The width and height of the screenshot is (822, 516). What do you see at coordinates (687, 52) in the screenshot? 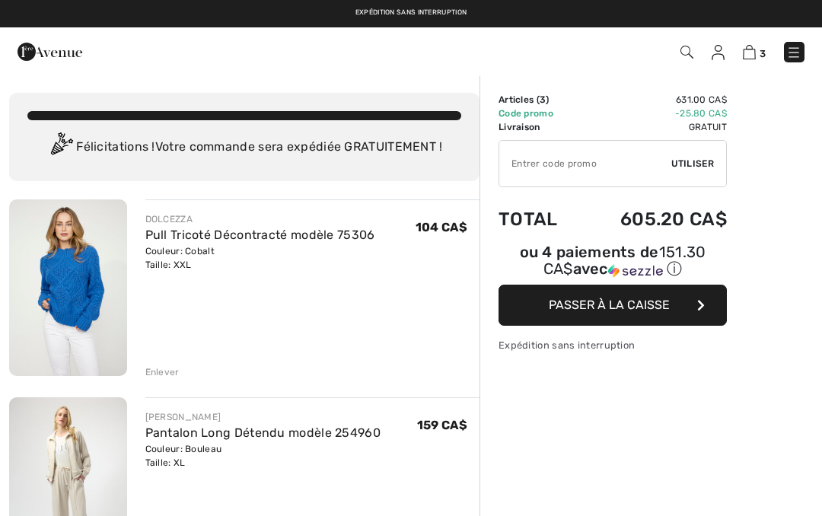
I see `img: Recherche` at bounding box center [687, 52].